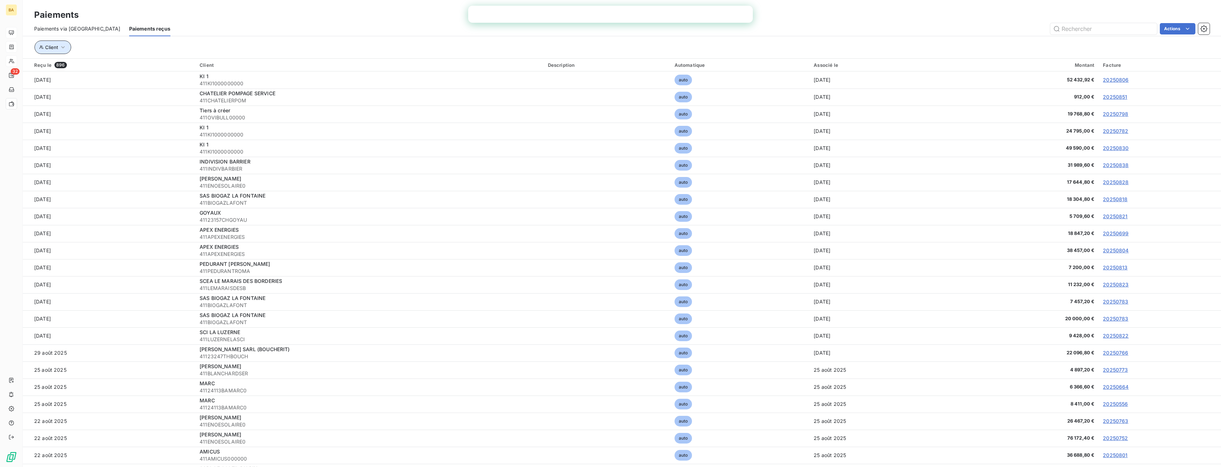  What do you see at coordinates (53, 47) in the screenshot?
I see `button: Client` at bounding box center [53, 47].